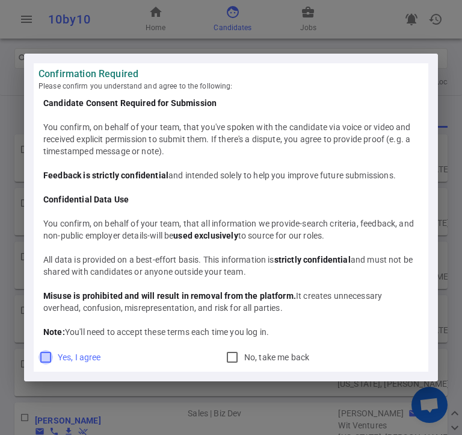 The width and height of the screenshot is (462, 435). I want to click on div: You confirm, on behalf of your team, that all information we provide-search criteria, feedback, a..., so click(231, 229).